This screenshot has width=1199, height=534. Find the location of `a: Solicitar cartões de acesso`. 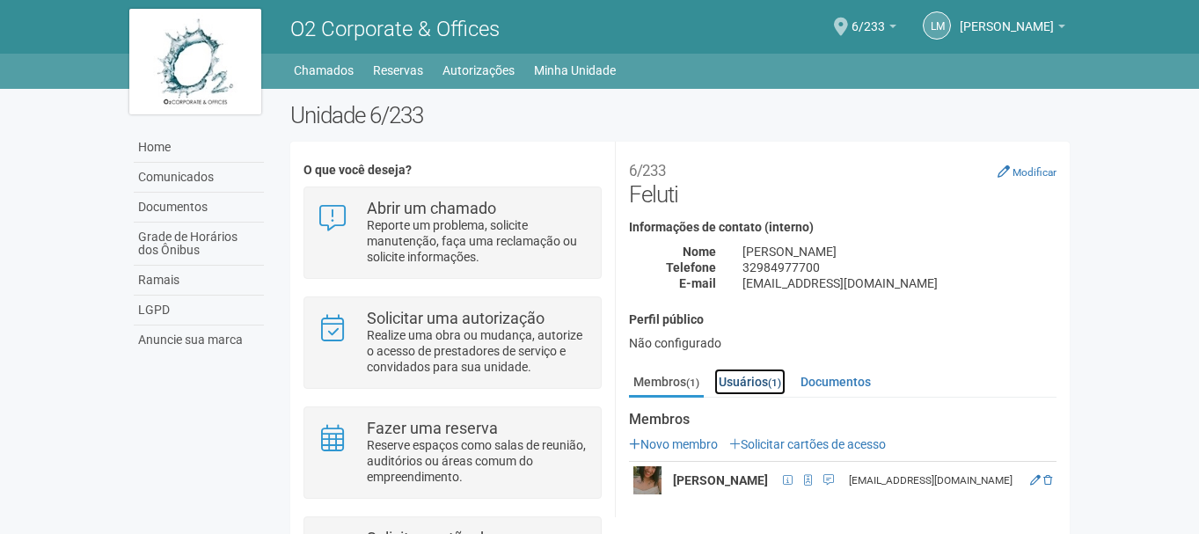

a: Solicitar cartões de acesso is located at coordinates (808, 444).